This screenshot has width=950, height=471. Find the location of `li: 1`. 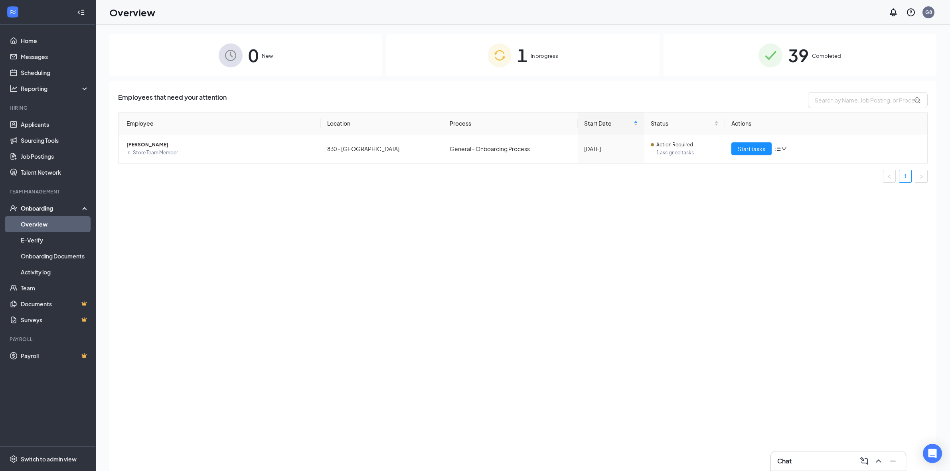

li: 1 is located at coordinates (905, 176).